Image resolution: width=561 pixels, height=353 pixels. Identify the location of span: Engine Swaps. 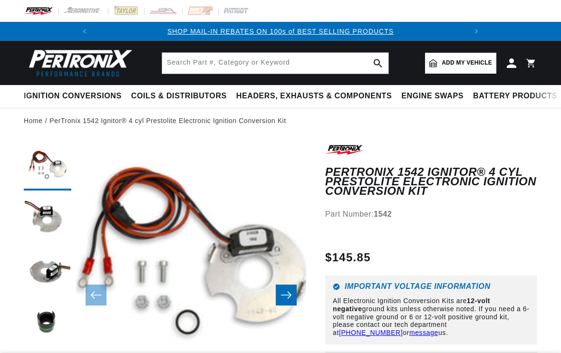
(432, 96).